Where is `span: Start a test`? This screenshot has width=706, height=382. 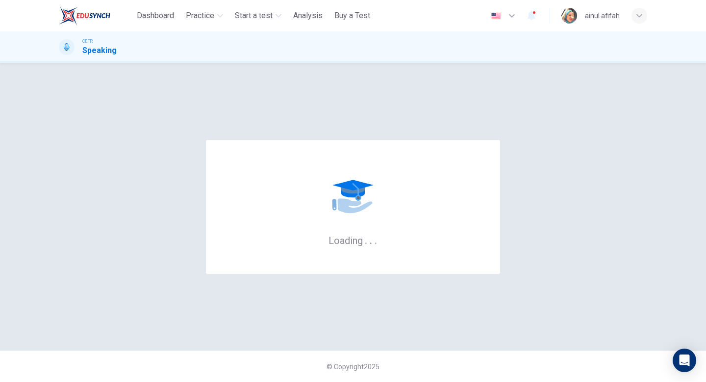 span: Start a test is located at coordinates (254, 16).